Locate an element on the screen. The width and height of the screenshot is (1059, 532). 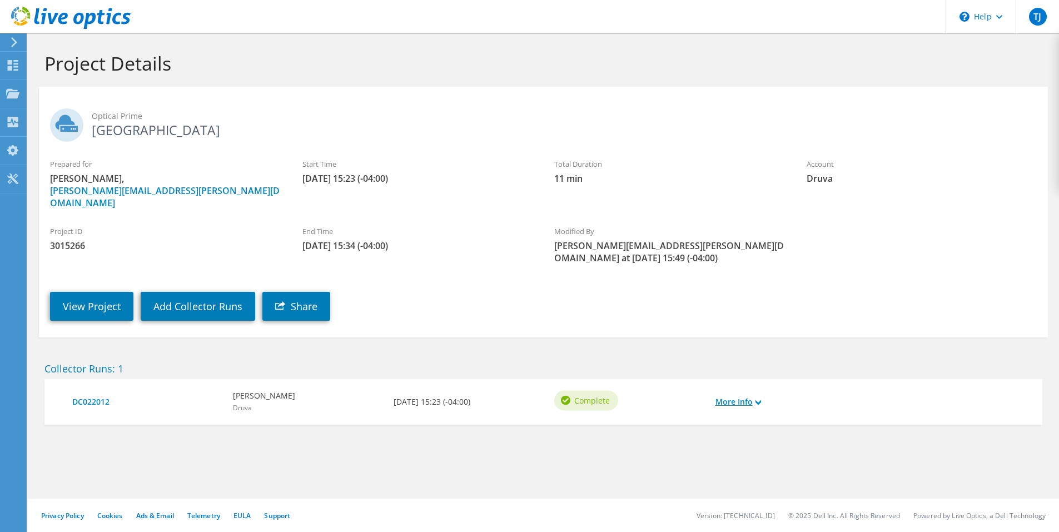
label: Prepared for is located at coordinates (165, 164).